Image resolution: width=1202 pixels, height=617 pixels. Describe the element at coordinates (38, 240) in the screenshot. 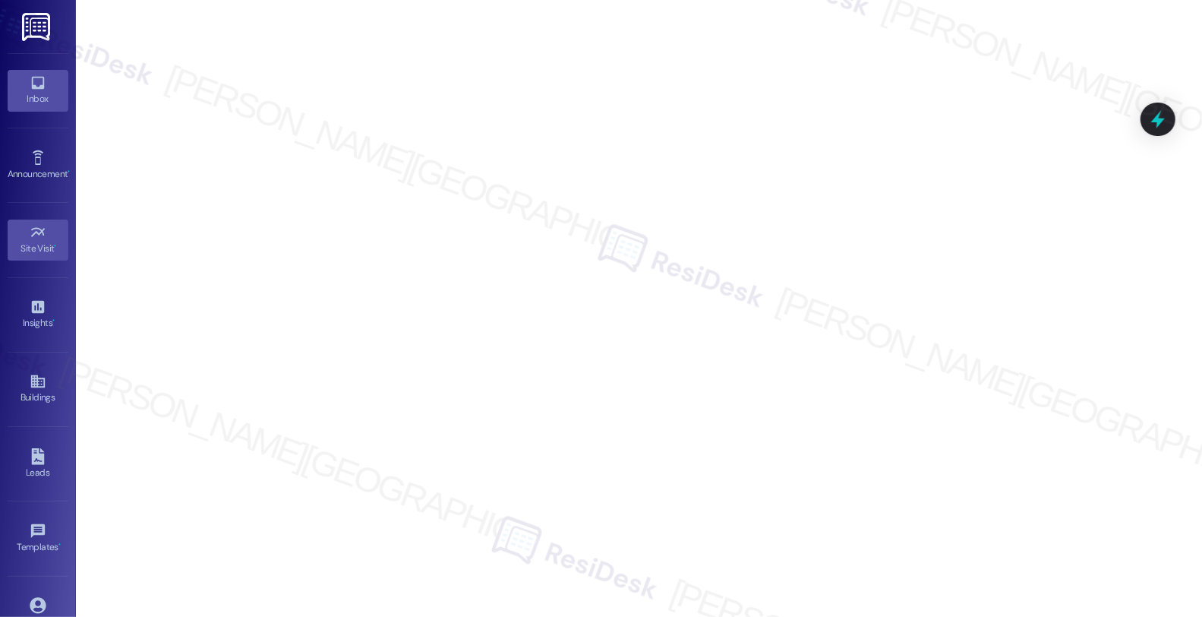

I see `a: Site Visit •` at that location.